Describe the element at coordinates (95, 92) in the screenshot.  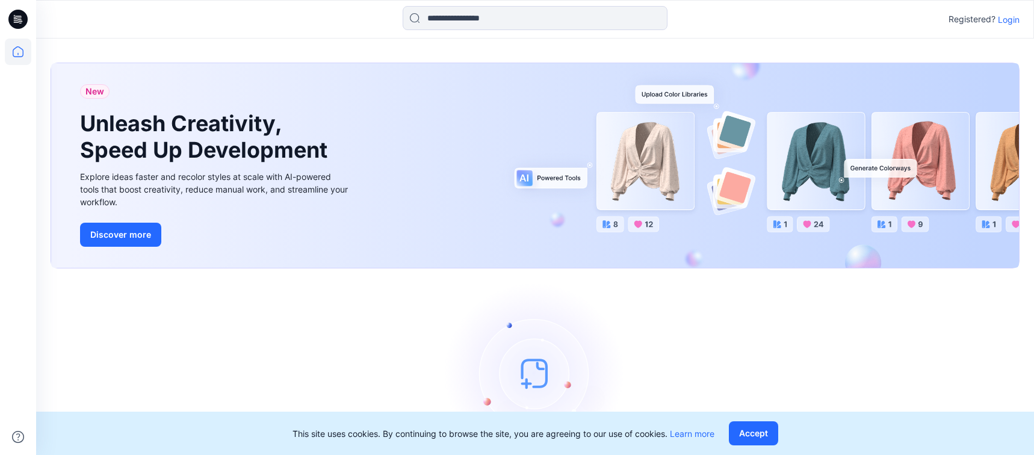
I see `span: New` at that location.